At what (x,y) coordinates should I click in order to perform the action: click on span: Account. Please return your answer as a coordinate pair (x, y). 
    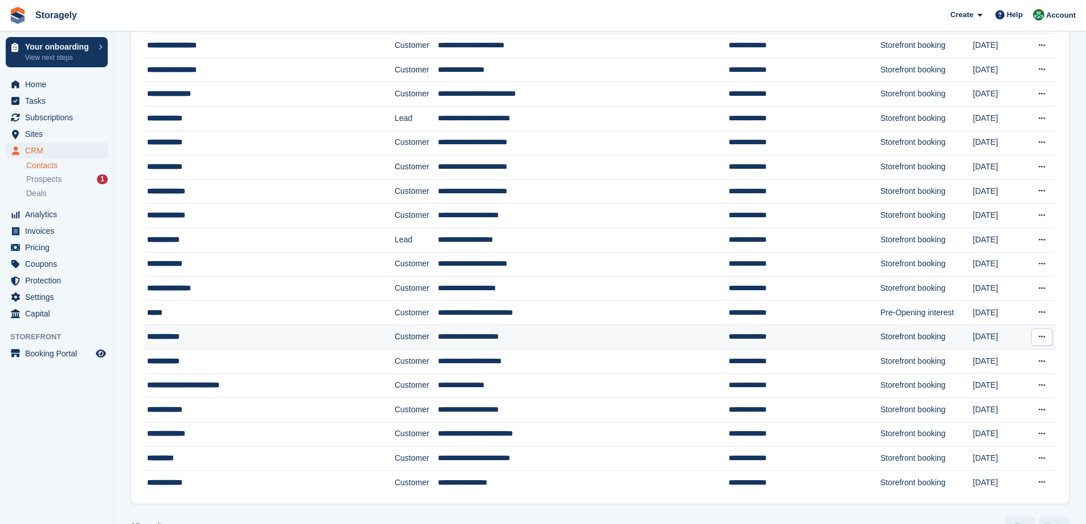
    Looking at the image, I should click on (1061, 15).